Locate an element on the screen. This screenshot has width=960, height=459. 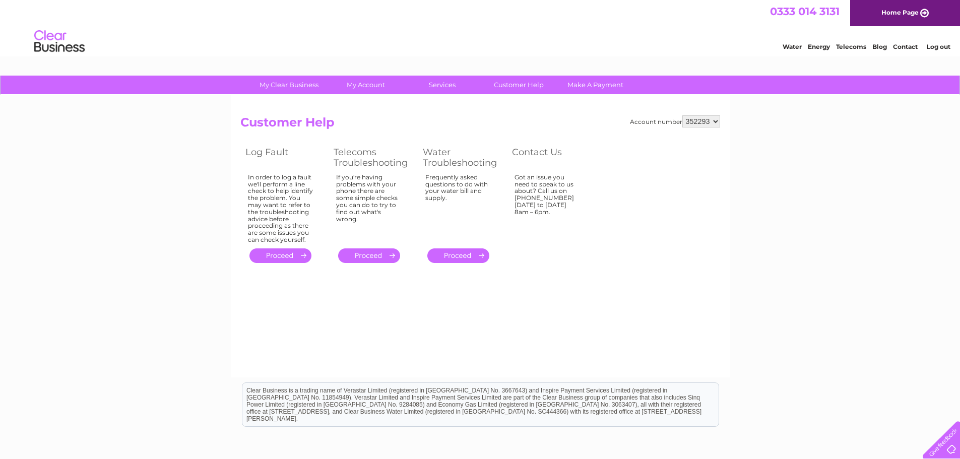
th: Contact Us is located at coordinates (551, 157).